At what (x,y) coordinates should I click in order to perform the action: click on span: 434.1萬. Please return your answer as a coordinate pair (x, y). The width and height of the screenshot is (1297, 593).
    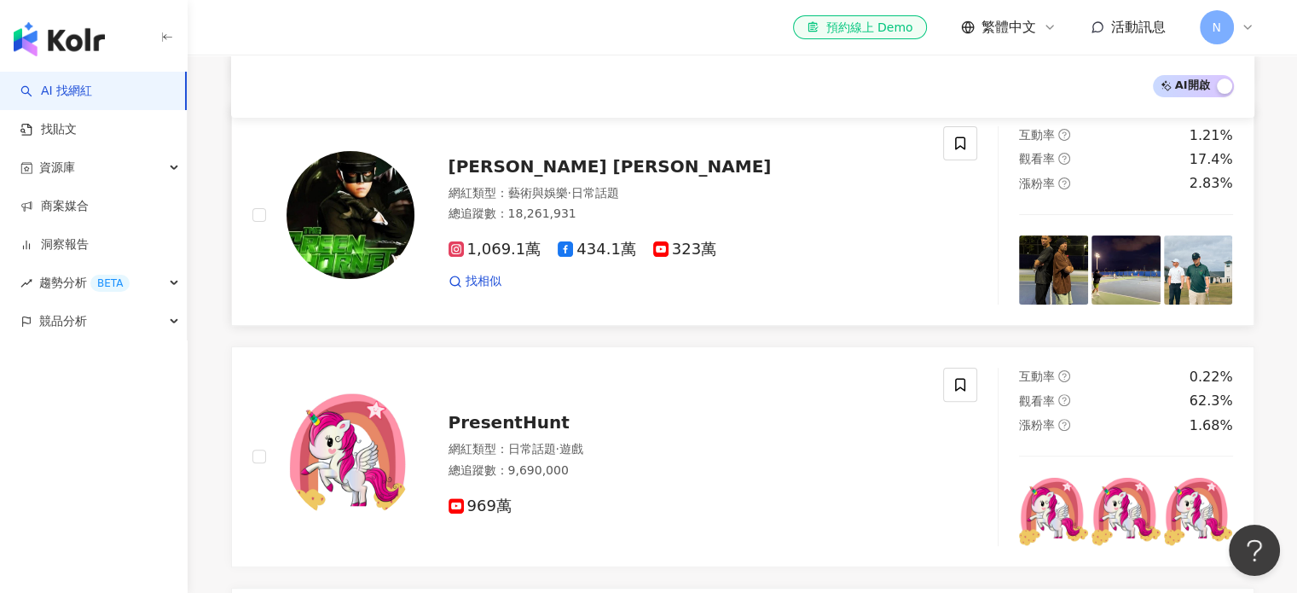
    Looking at the image, I should click on (597, 249).